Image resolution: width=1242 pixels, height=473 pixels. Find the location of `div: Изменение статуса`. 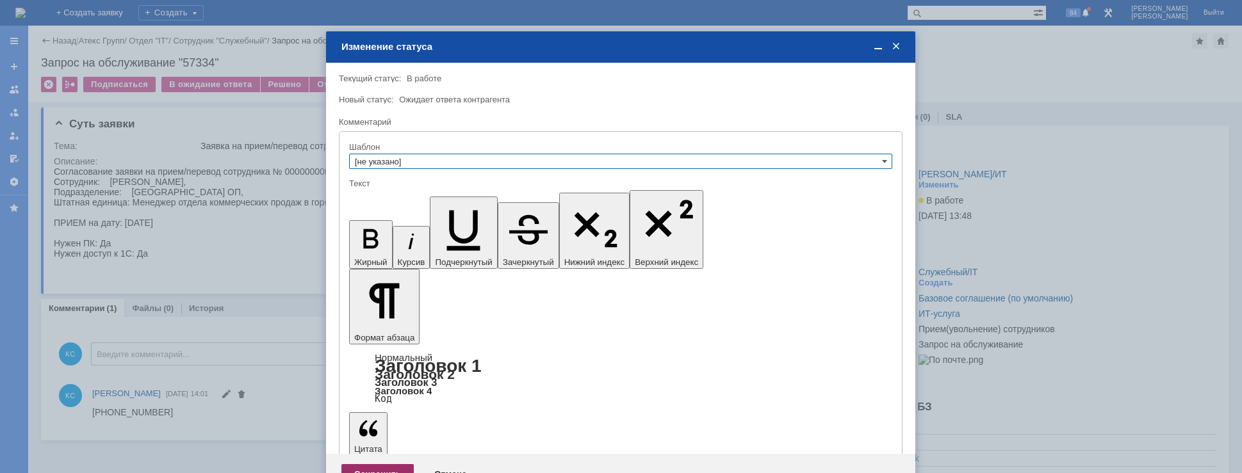

div: Изменение статуса is located at coordinates (622, 47).